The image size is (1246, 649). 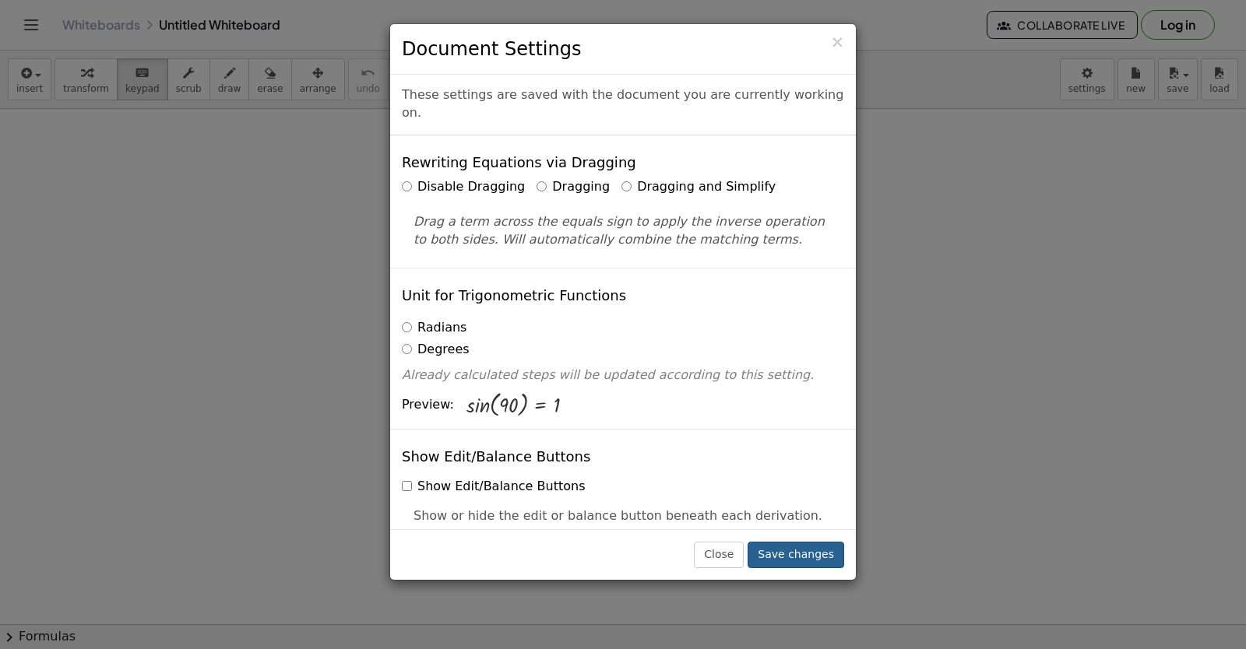 I want to click on div: These settings are saved with the document you are currently working on., so click(x=623, y=105).